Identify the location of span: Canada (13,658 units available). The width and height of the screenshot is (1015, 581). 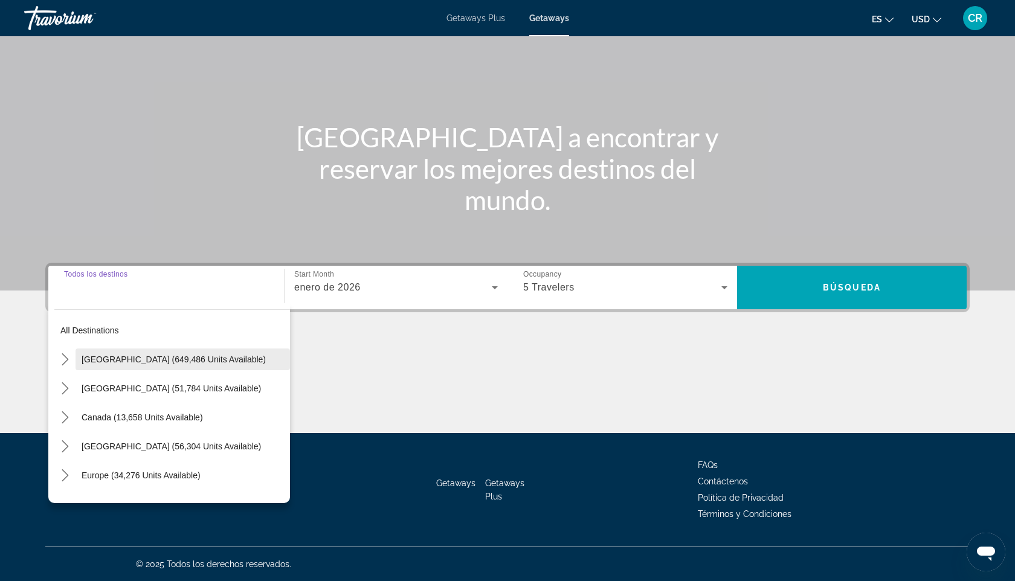
(142, 418).